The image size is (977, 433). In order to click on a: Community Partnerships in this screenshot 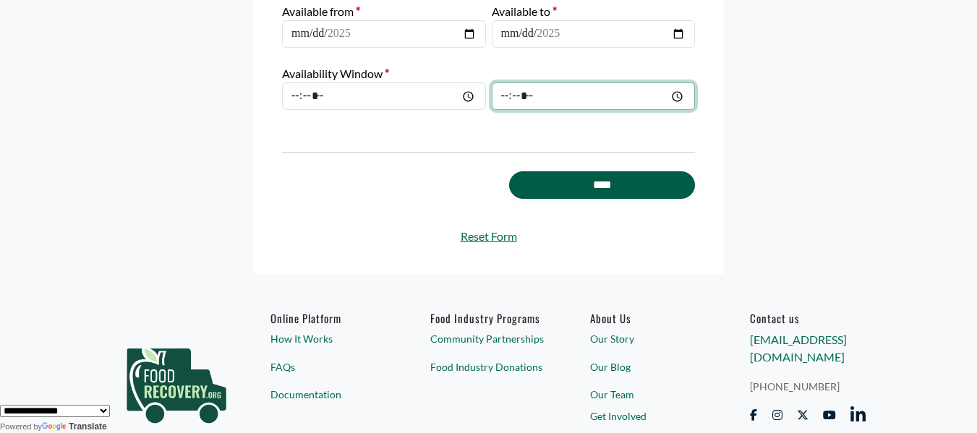, I will do `click(488, 338)`.